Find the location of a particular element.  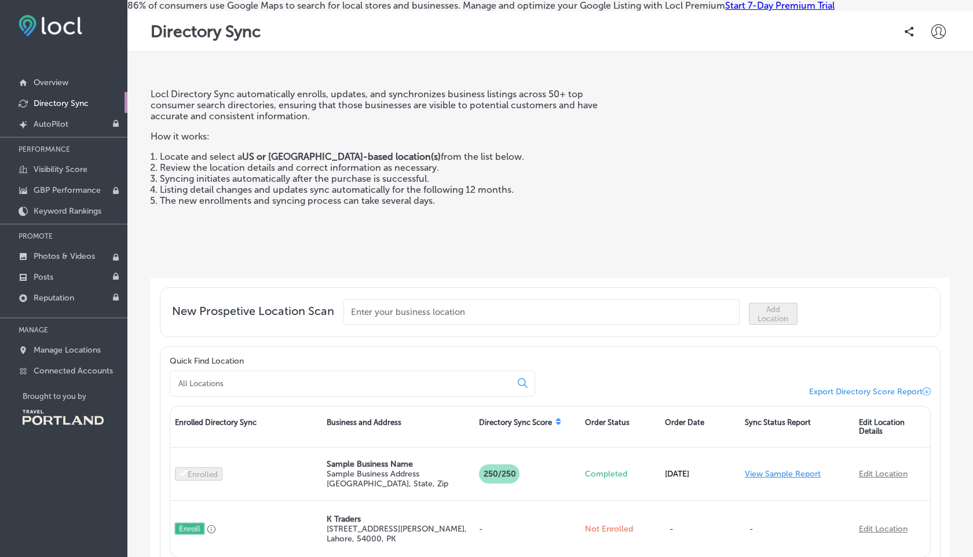

a: View Sample Report is located at coordinates (782, 474).